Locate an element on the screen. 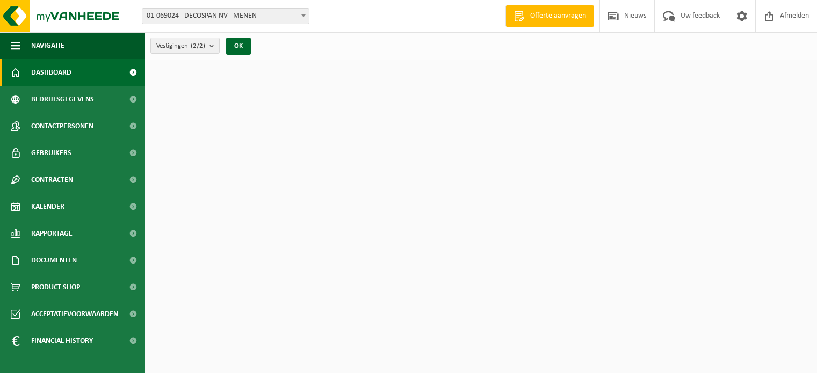  span: Contactpersonen is located at coordinates (62, 126).